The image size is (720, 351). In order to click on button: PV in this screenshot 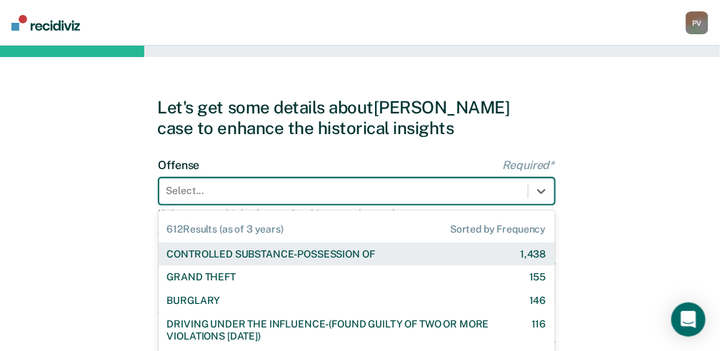, I will do `click(697, 23)`.